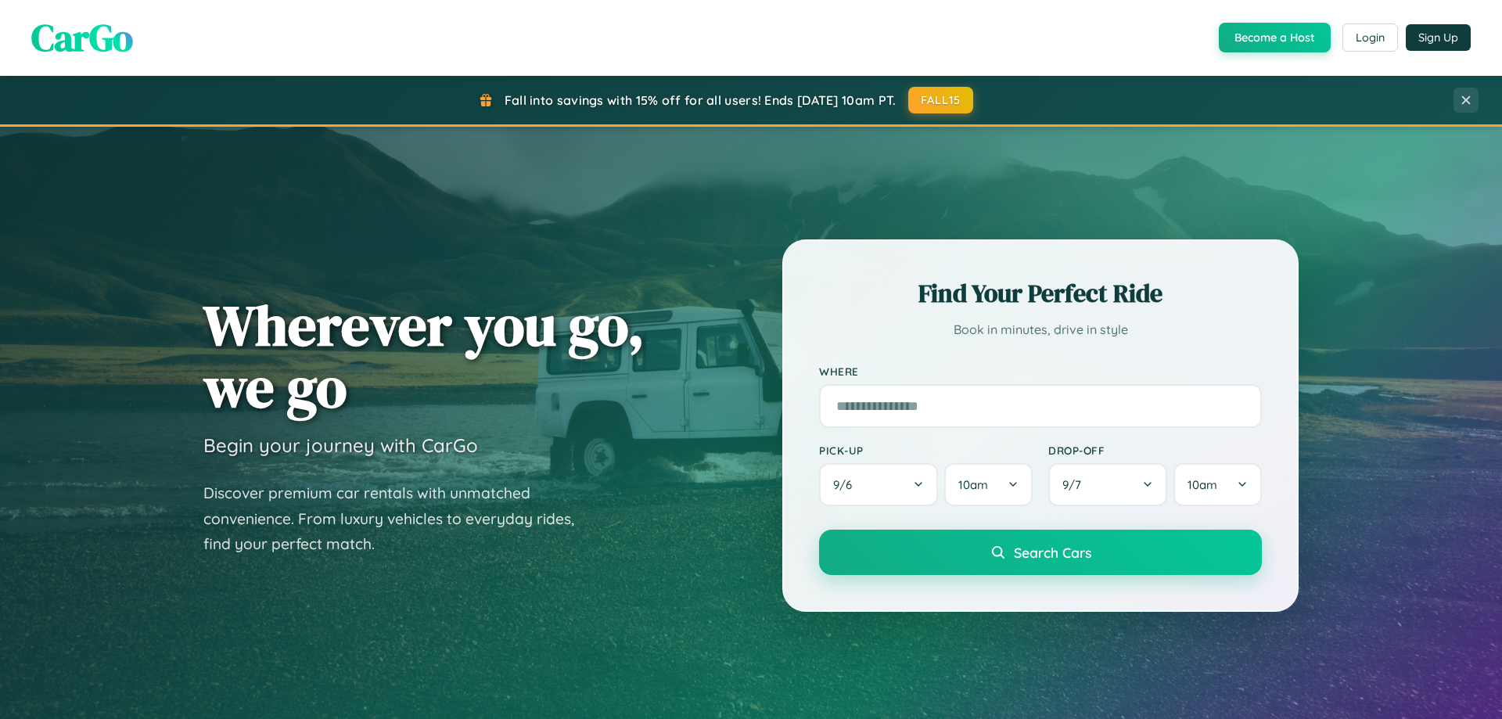 This screenshot has width=1502, height=719. I want to click on h3: Begin your journey with CarGo, so click(340, 445).